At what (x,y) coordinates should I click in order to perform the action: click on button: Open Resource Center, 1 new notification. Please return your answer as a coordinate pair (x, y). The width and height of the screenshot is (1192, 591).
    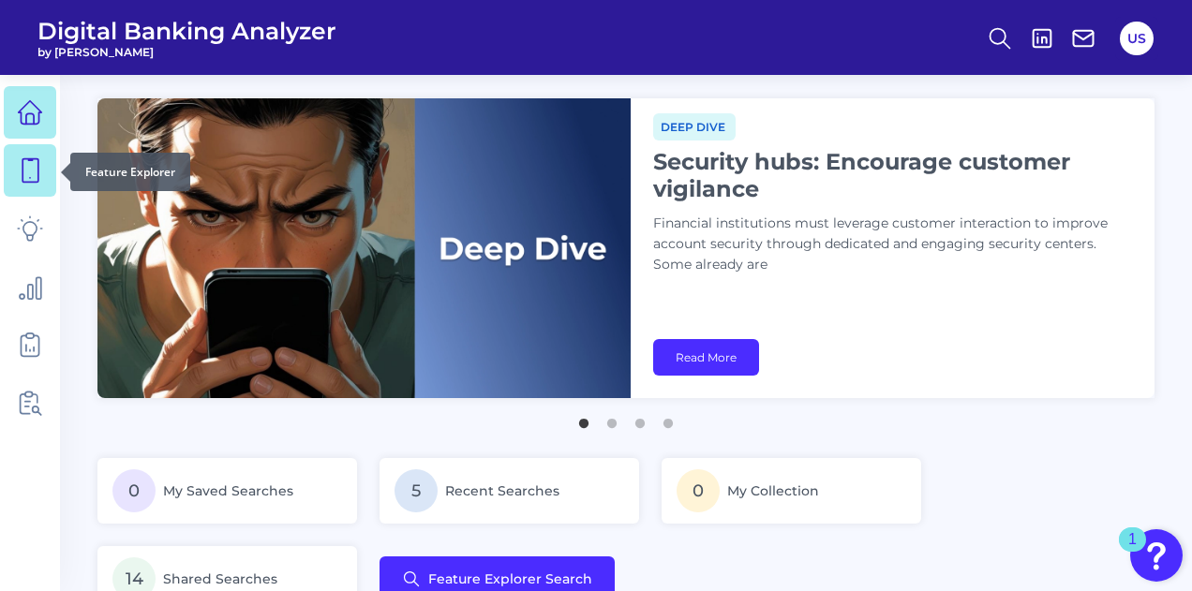
    Looking at the image, I should click on (1156, 556).